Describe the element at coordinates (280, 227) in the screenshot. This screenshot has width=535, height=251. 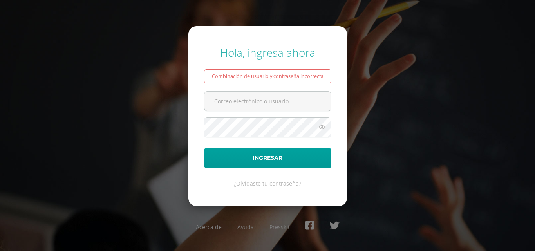
I see `a: Presskit` at that location.